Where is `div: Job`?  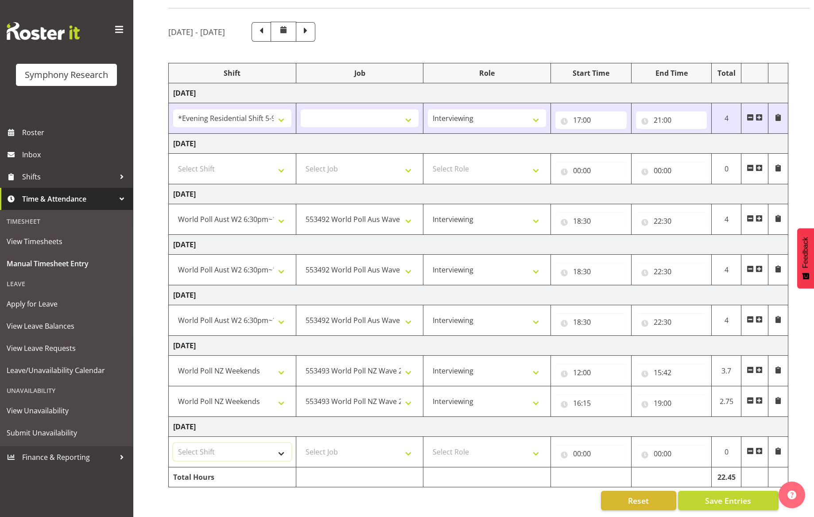
div: Job is located at coordinates (360, 73).